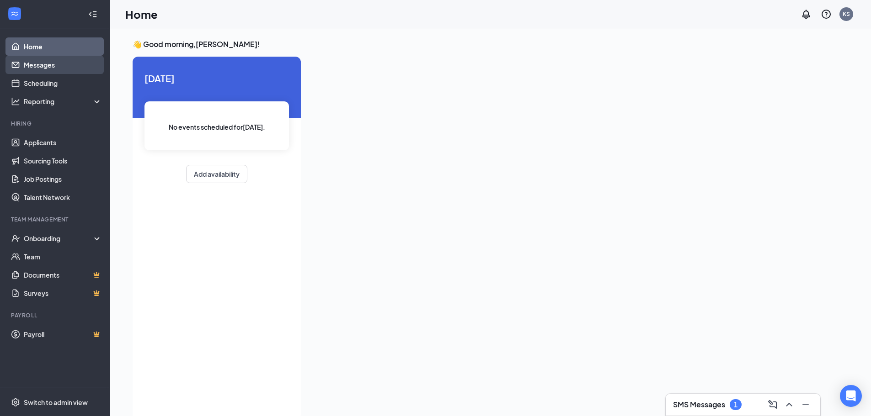 This screenshot has height=416, width=871. What do you see at coordinates (63, 101) in the screenshot?
I see `div: Reporting` at bounding box center [63, 101].